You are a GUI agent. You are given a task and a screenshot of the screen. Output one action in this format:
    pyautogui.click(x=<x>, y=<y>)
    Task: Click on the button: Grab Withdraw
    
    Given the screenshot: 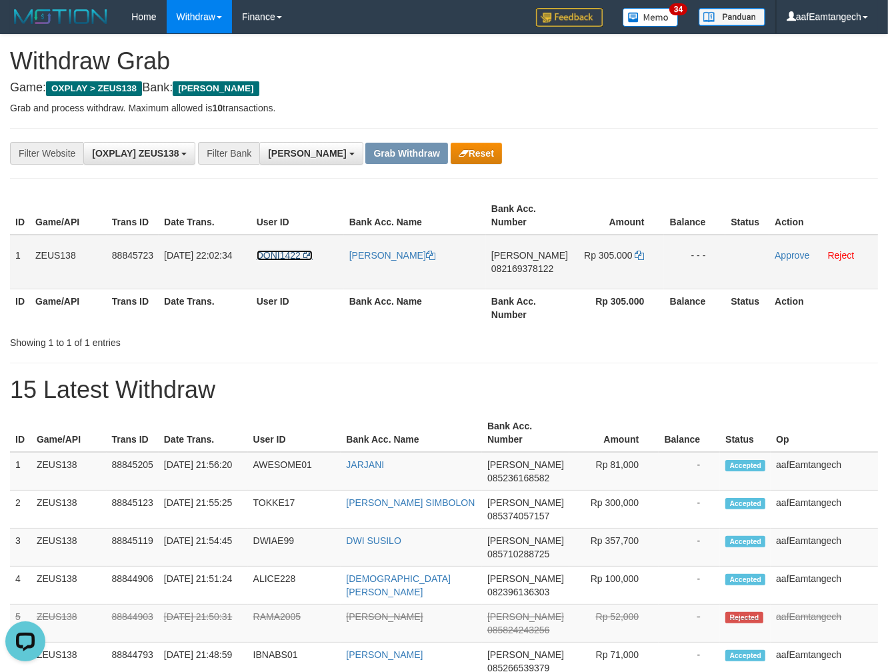 What is the action you would take?
    pyautogui.click(x=406, y=153)
    